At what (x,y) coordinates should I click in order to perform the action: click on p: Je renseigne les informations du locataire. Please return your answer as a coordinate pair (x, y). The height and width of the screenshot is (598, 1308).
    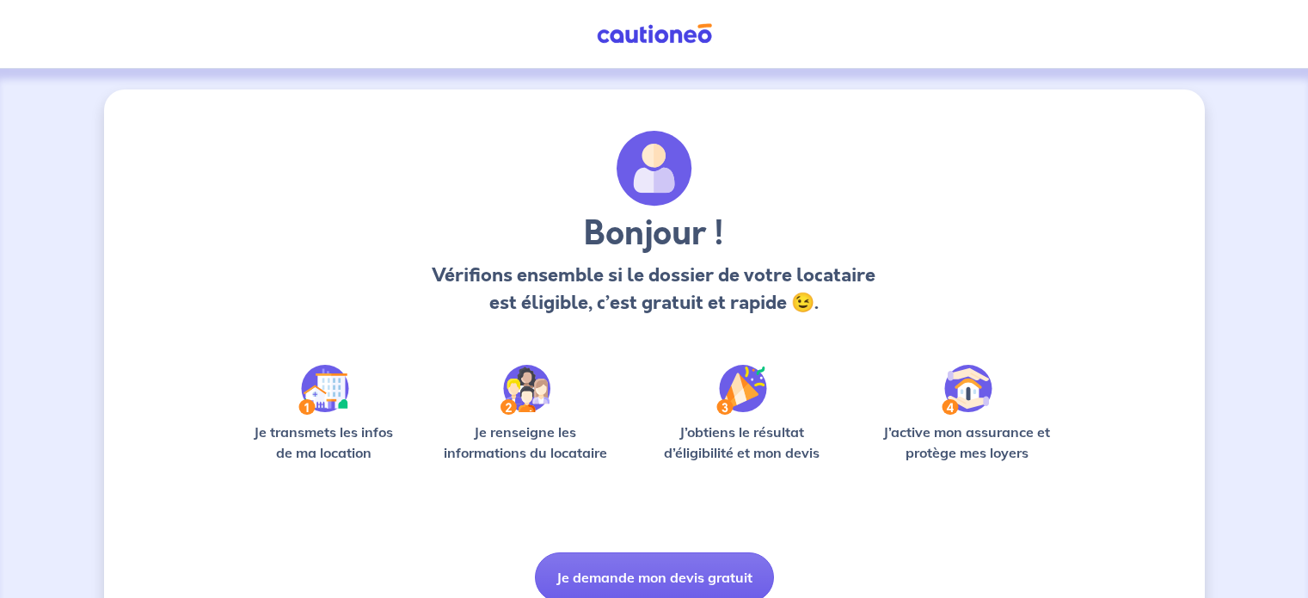
    Looking at the image, I should click on (526, 442).